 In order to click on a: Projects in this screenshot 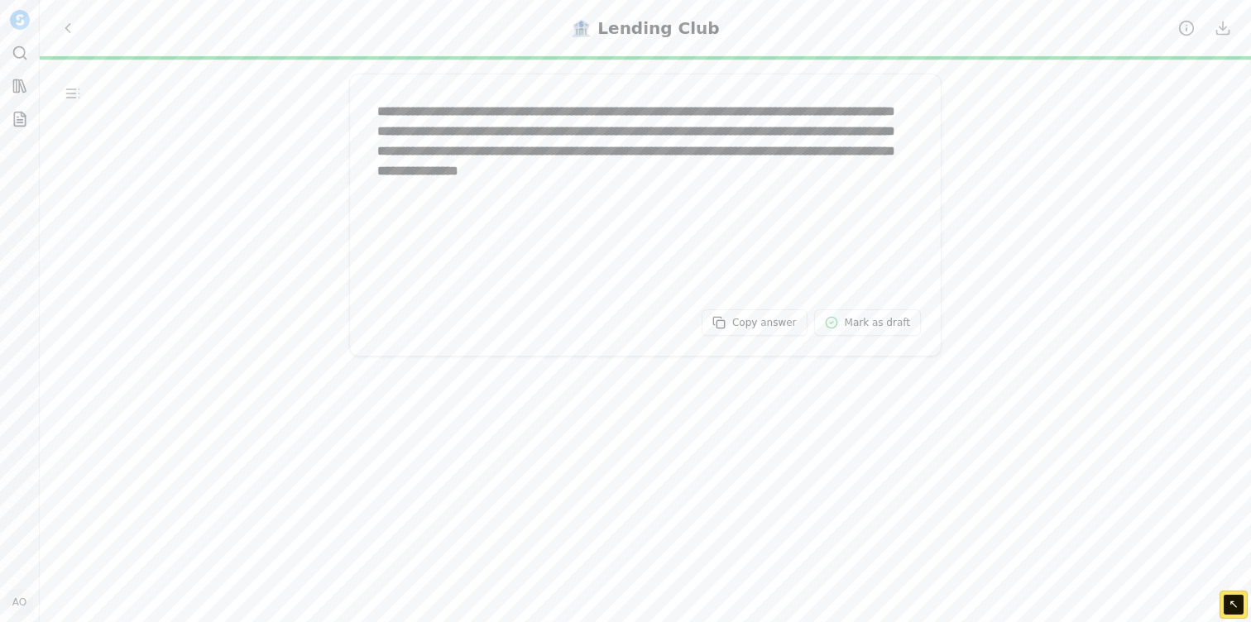, I will do `click(20, 119)`.